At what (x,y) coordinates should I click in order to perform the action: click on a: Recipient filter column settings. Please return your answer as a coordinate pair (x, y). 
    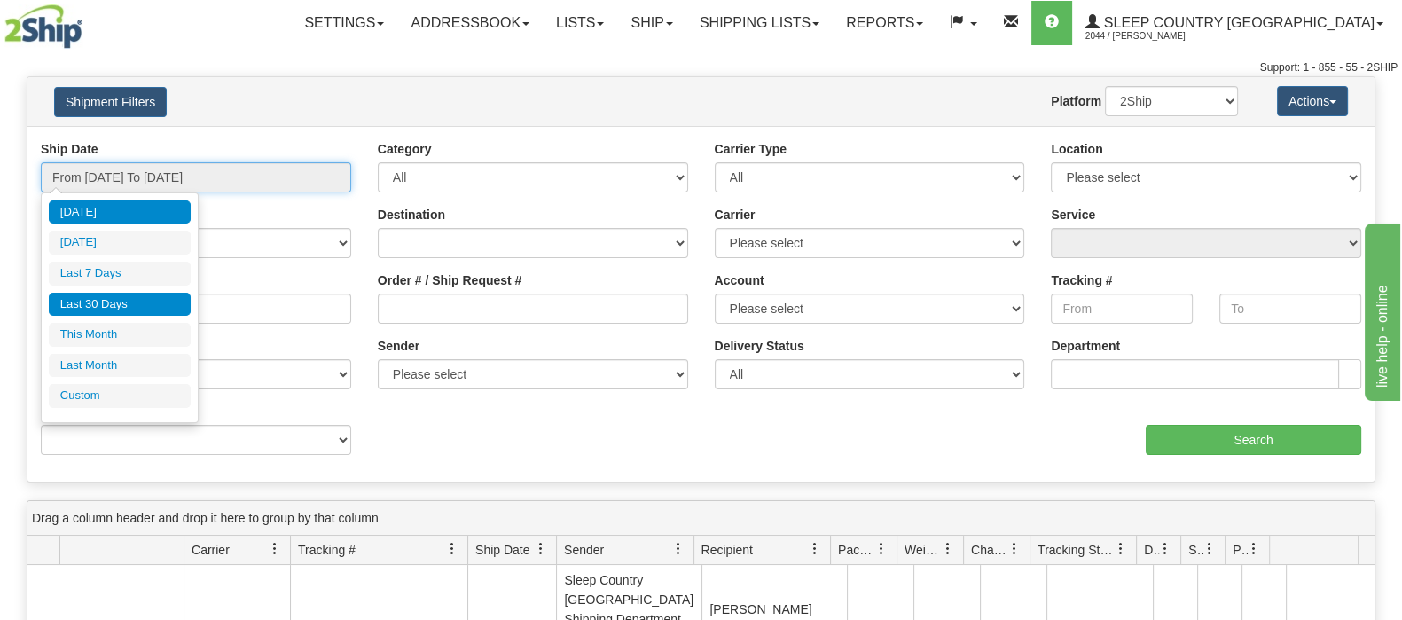
    Looking at the image, I should click on (815, 549).